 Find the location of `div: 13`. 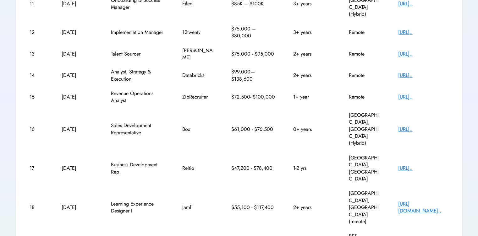

div: 13 is located at coordinates (36, 54).